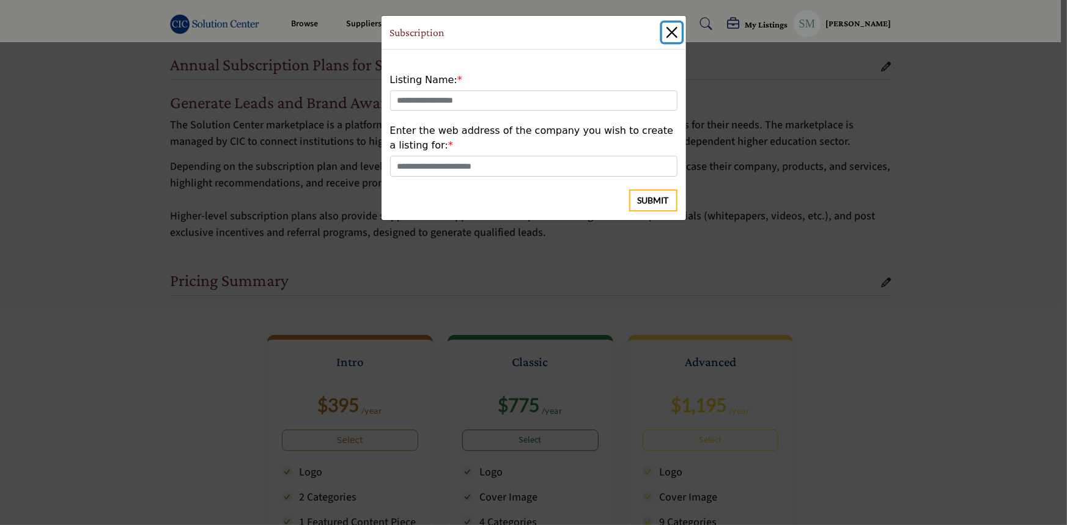 The image size is (1067, 525). I want to click on span: Submit, so click(653, 201).